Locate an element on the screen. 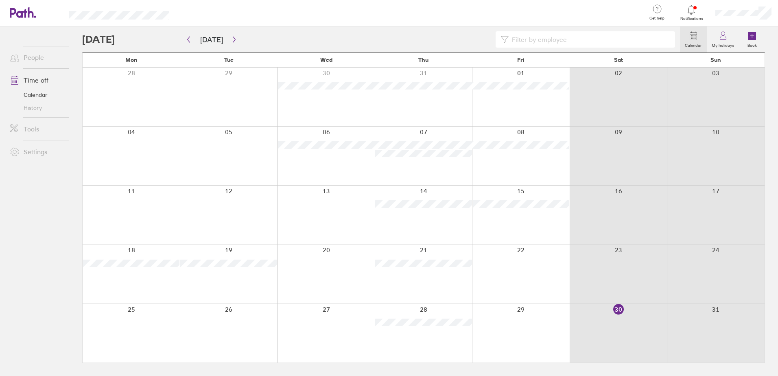 This screenshot has height=376, width=778. input: Filter by employee is located at coordinates (589, 39).